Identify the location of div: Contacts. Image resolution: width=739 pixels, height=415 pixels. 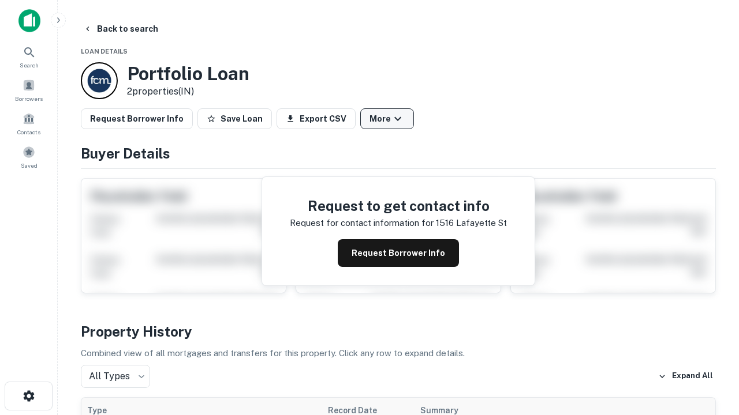
(29, 123).